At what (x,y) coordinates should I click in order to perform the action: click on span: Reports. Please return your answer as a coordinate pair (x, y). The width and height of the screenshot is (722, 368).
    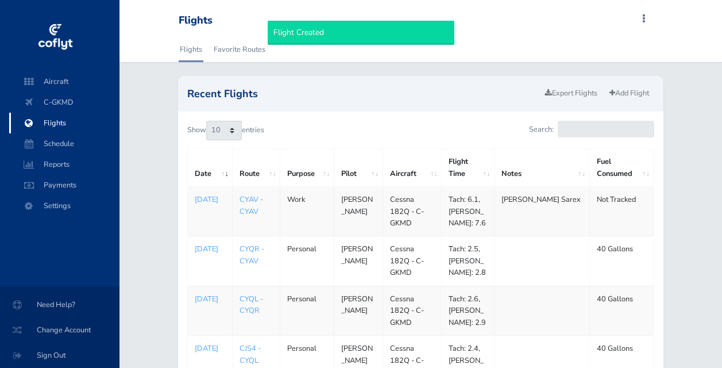
    Looking at the image, I should click on (64, 164).